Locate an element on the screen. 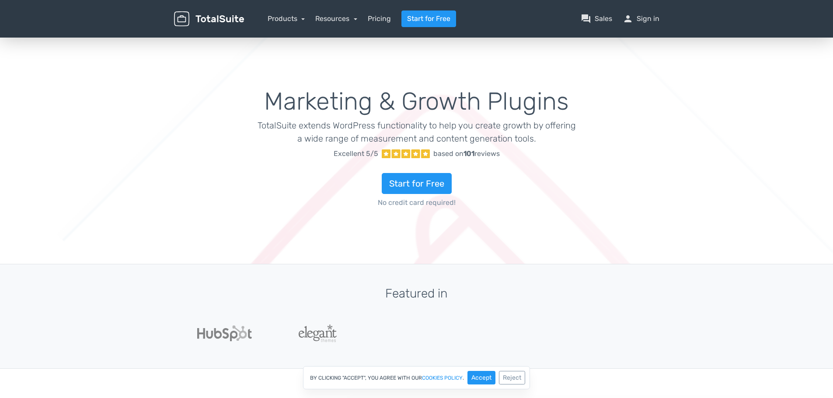 The width and height of the screenshot is (833, 398). img: TotalSuite for WordPress is located at coordinates (209, 19).